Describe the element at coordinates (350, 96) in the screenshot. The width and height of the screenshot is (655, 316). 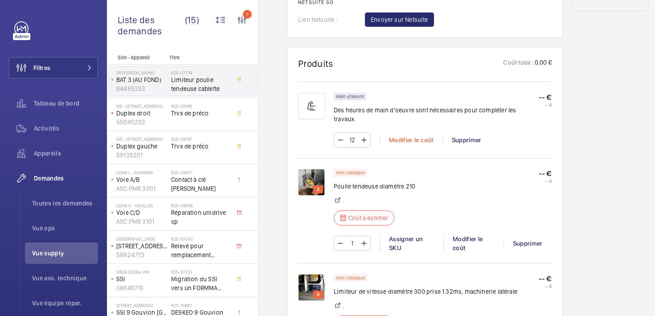
I see `p: Main d'oeuvre` at that location.